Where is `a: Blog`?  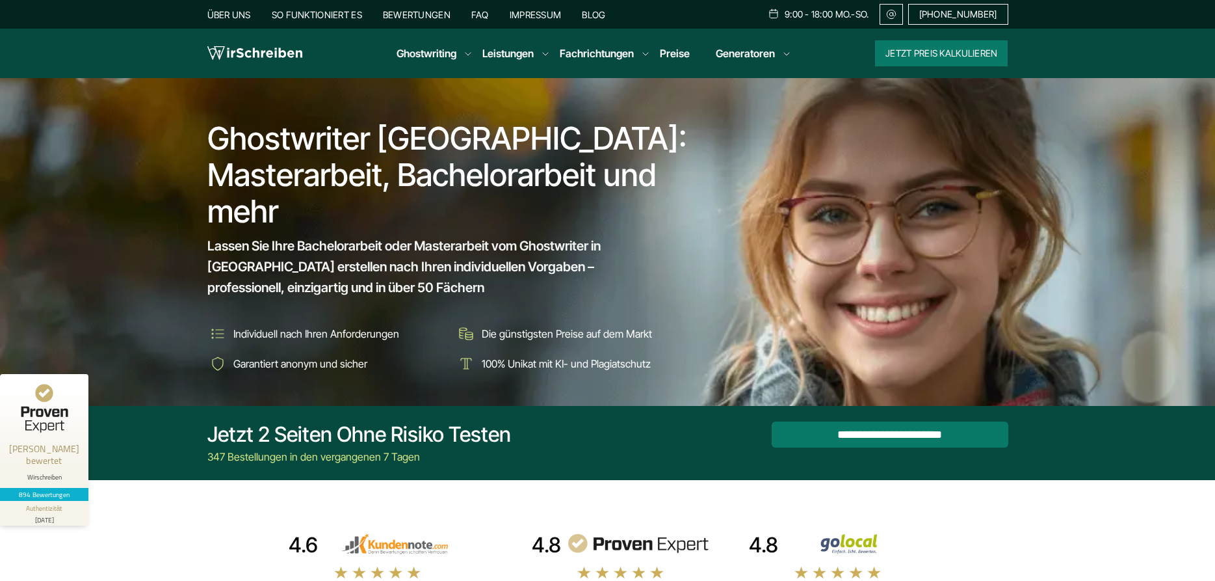 a: Blog is located at coordinates (594, 14).